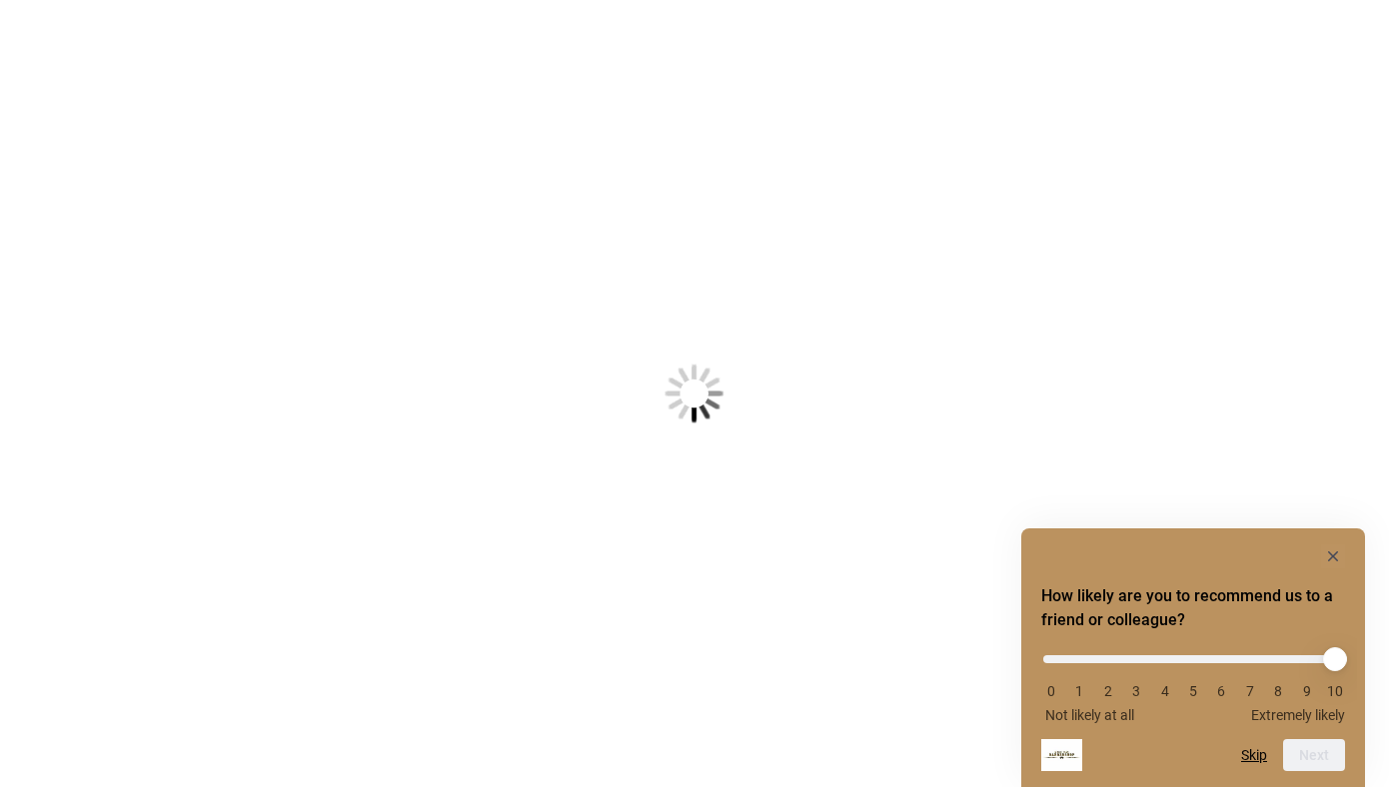  I want to click on li: 2, so click(1108, 691).